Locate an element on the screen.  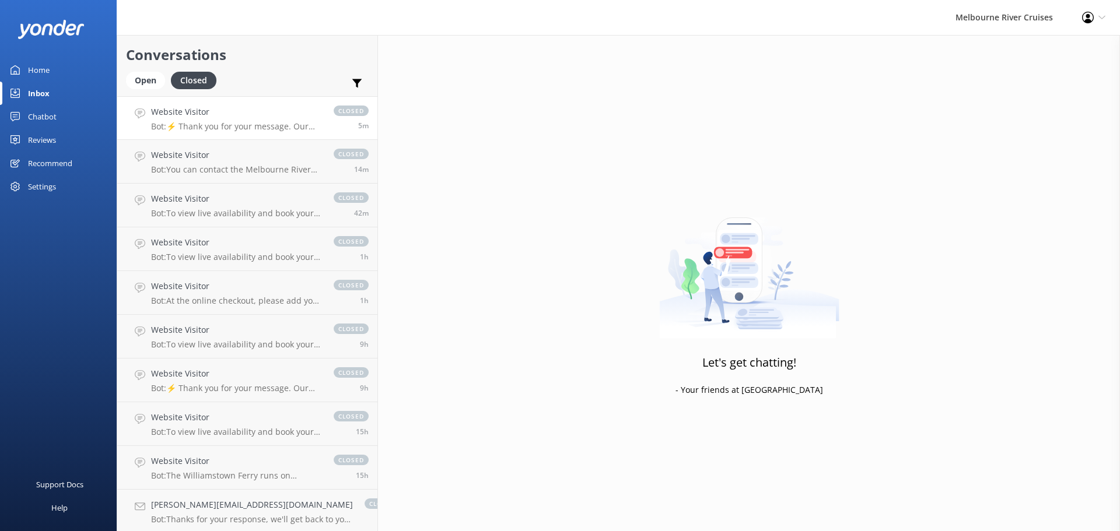
div: Chatbot is located at coordinates (42, 117).